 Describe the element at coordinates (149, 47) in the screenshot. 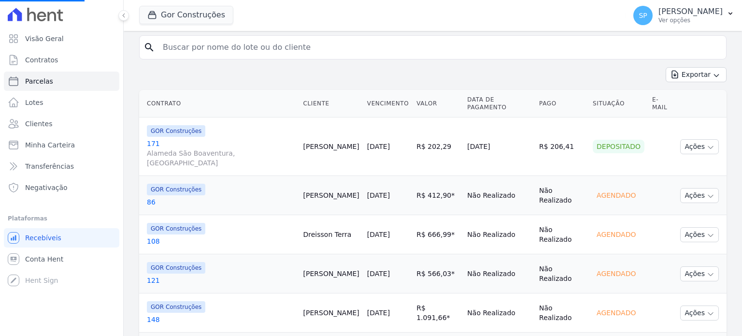

I see `i: search` at that location.